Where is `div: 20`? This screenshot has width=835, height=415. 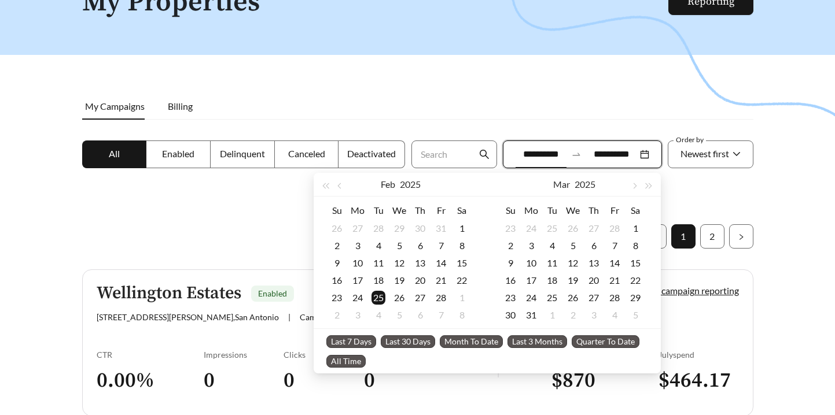 div: 20 is located at coordinates (594, 281).